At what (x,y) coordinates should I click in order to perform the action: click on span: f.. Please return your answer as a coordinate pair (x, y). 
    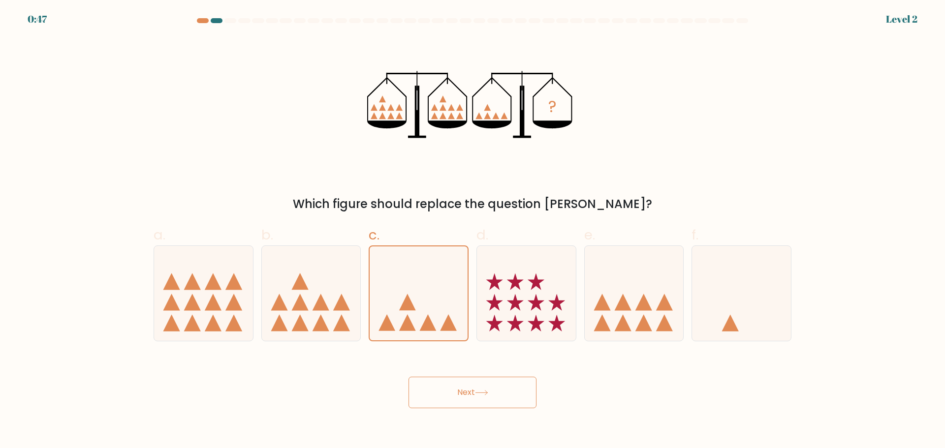
    Looking at the image, I should click on (695, 235).